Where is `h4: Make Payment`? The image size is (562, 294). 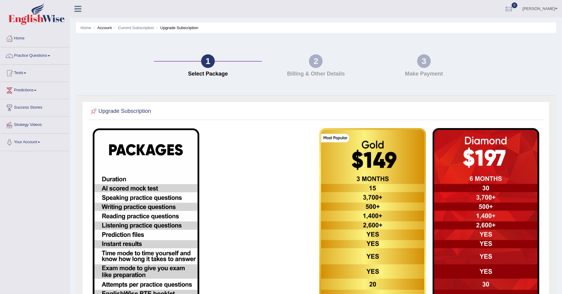
h4: Make Payment is located at coordinates (424, 74).